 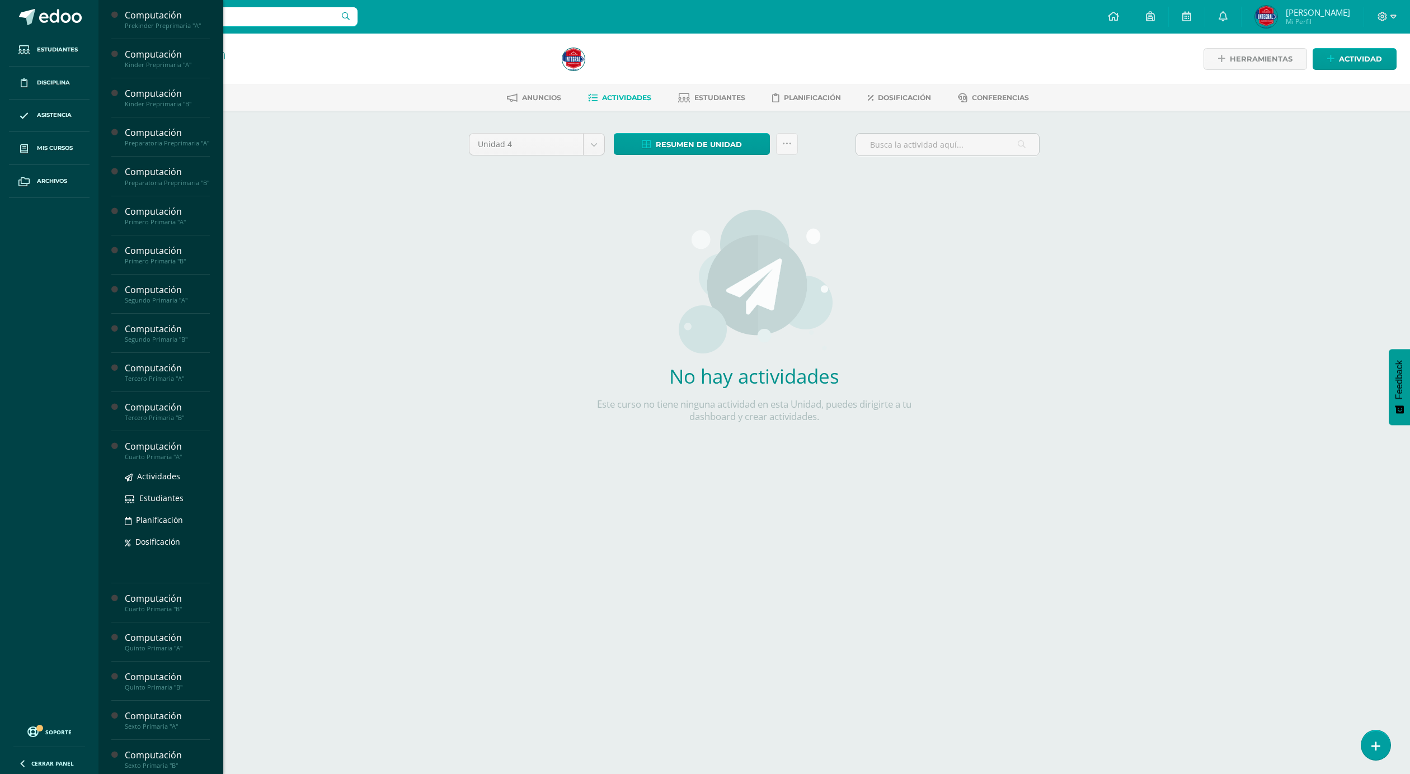 What do you see at coordinates (691, 144) in the screenshot?
I see `a: Resumen de unidad` at bounding box center [691, 144].